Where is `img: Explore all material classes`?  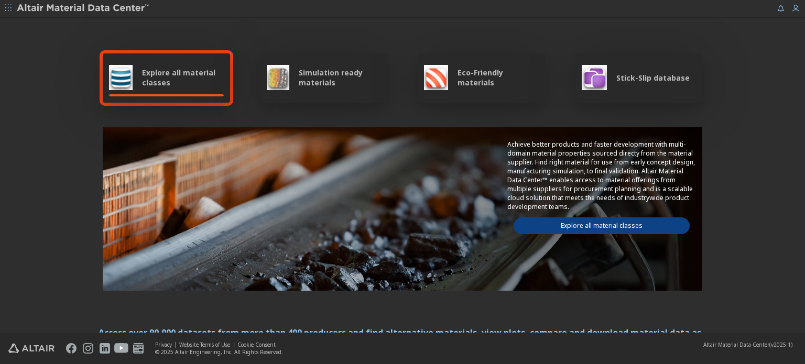
img: Explore all material classes is located at coordinates (121, 78).